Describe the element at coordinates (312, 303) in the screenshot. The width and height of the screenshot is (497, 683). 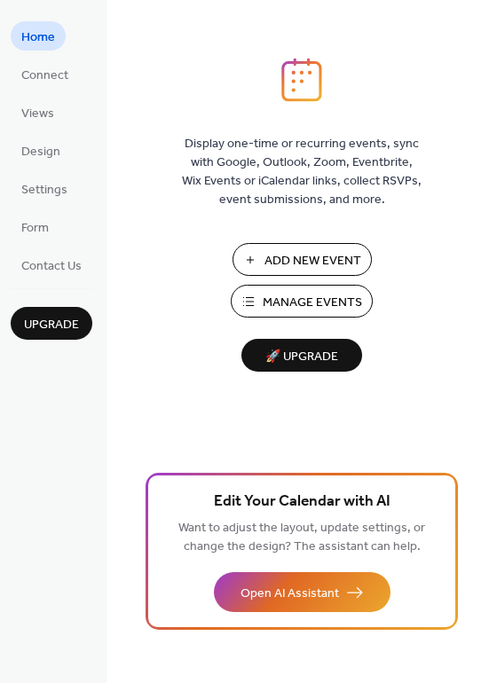
I see `span: Manage Events` at that location.